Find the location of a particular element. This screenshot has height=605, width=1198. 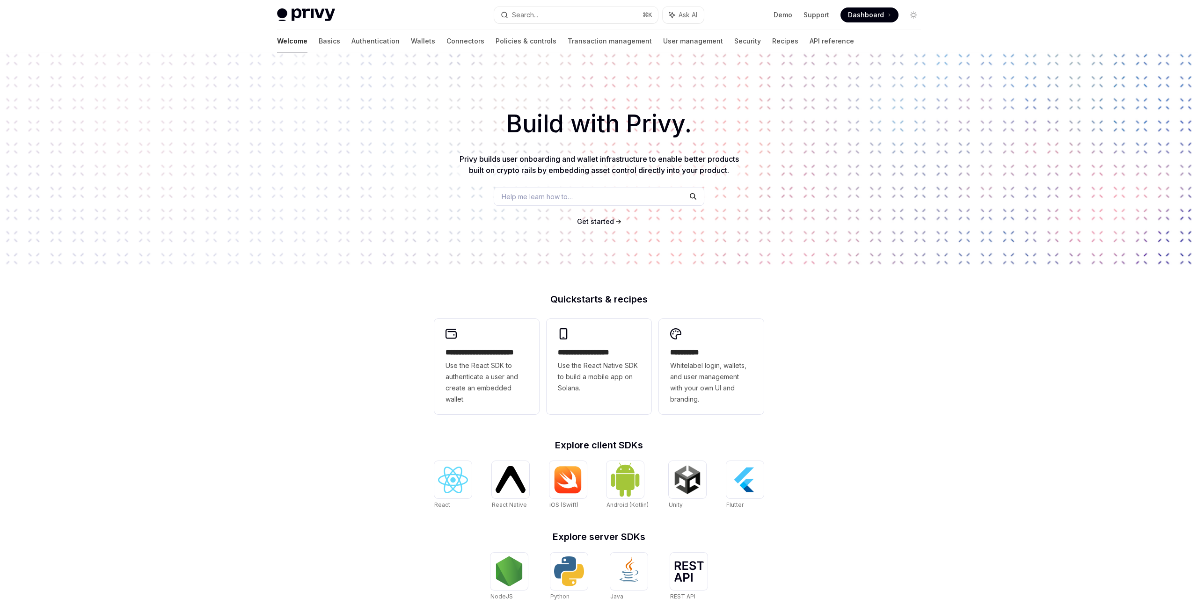

a: Support is located at coordinates (816, 15).